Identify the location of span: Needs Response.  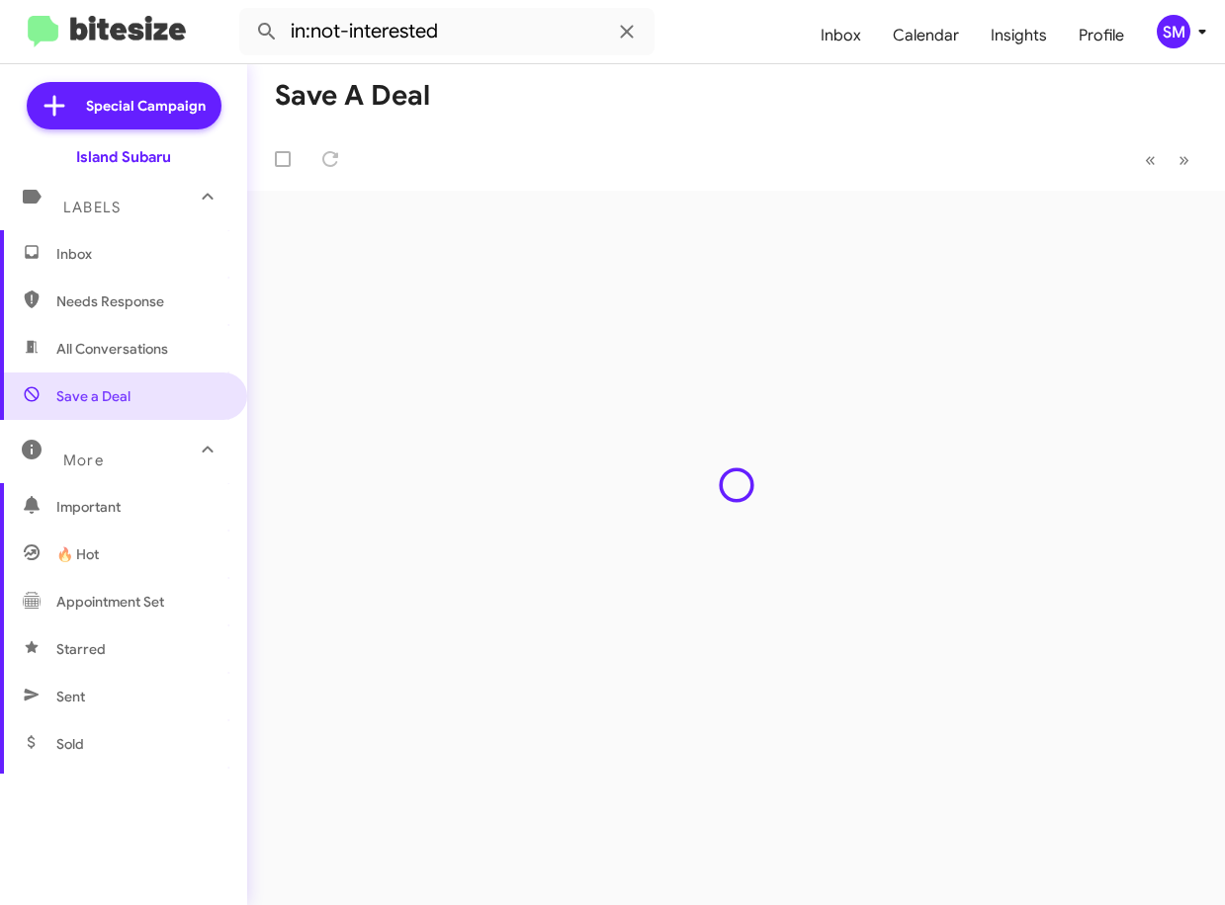
(140, 301).